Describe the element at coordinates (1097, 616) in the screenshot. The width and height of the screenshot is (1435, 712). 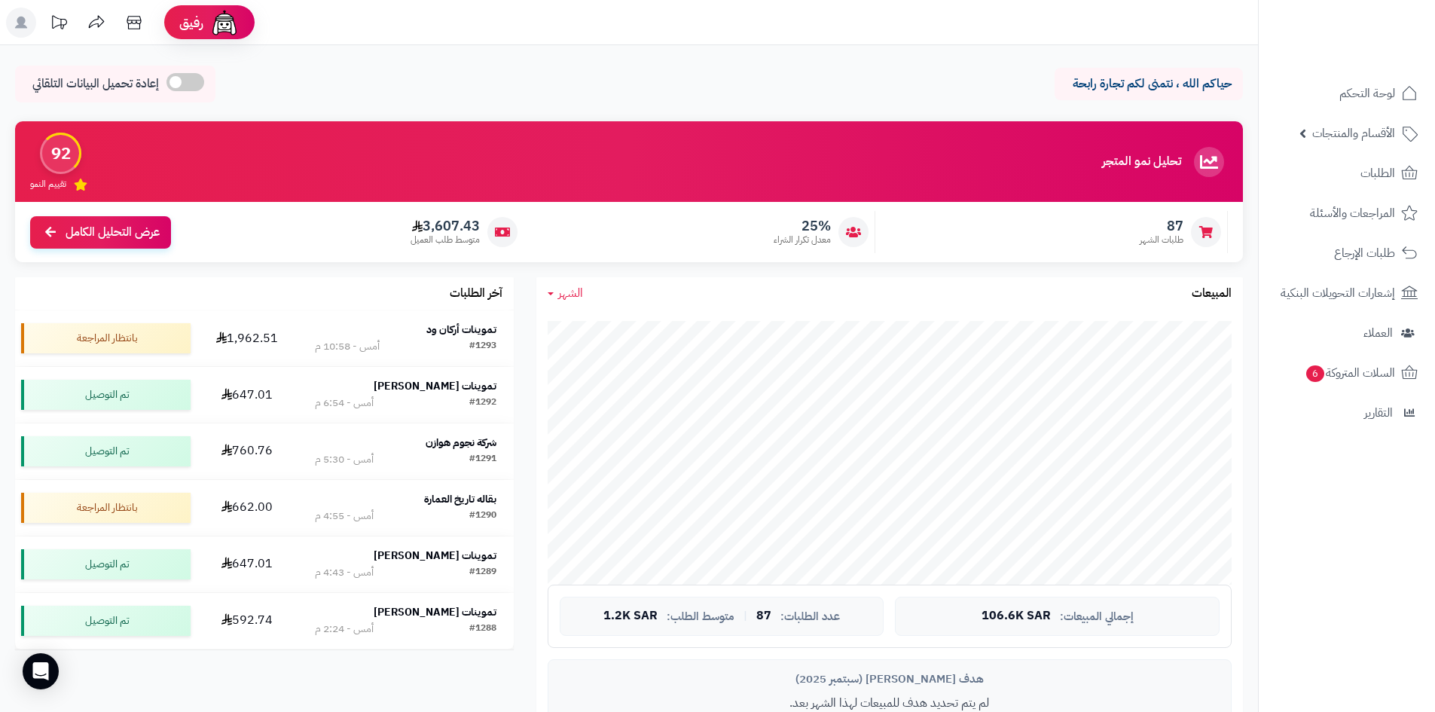
I see `span: إجمالي المبيعات:` at that location.